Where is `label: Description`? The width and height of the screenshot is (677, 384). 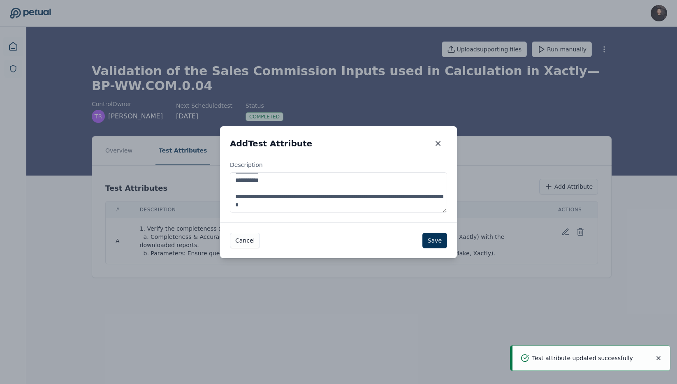
label: Description is located at coordinates (338, 187).